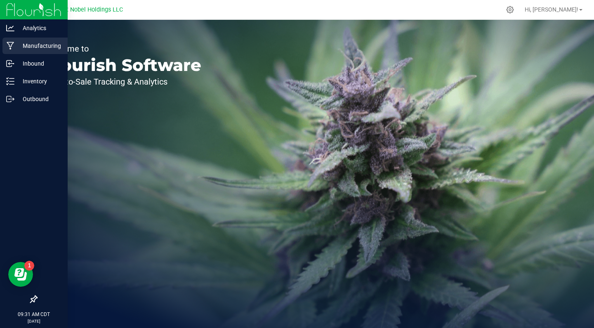 The height and width of the screenshot is (328, 594). What do you see at coordinates (10, 64) in the screenshot?
I see `inline-svg: Inbound` at bounding box center [10, 64].